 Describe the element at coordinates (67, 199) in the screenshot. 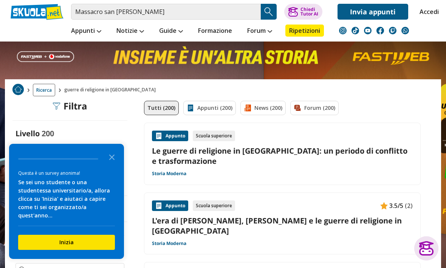

I see `div: Se sei uno studente o una studentessa universitario/a, allora clicca su 'Inizia' e aiutaci a capi...` at that location.